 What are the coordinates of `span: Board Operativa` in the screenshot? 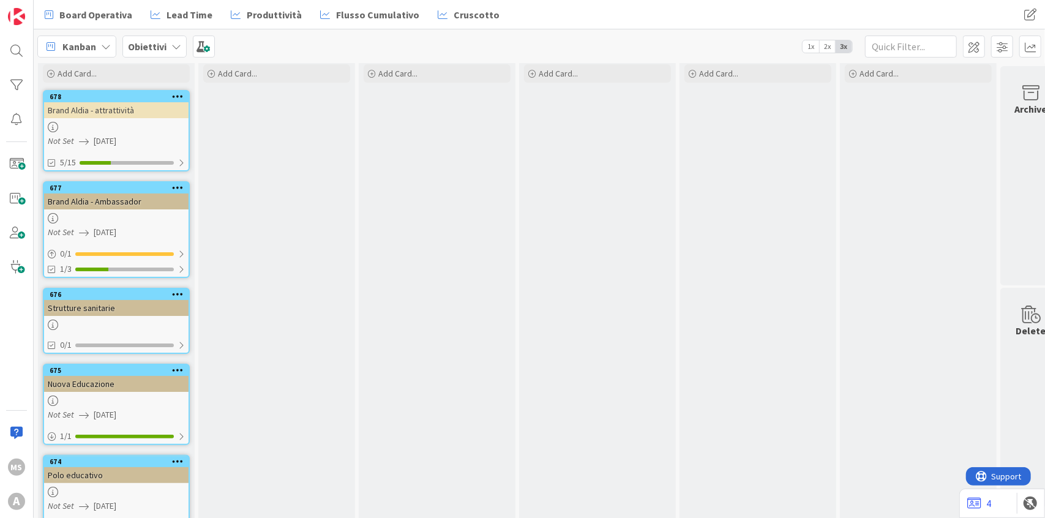 It's located at (96, 15).